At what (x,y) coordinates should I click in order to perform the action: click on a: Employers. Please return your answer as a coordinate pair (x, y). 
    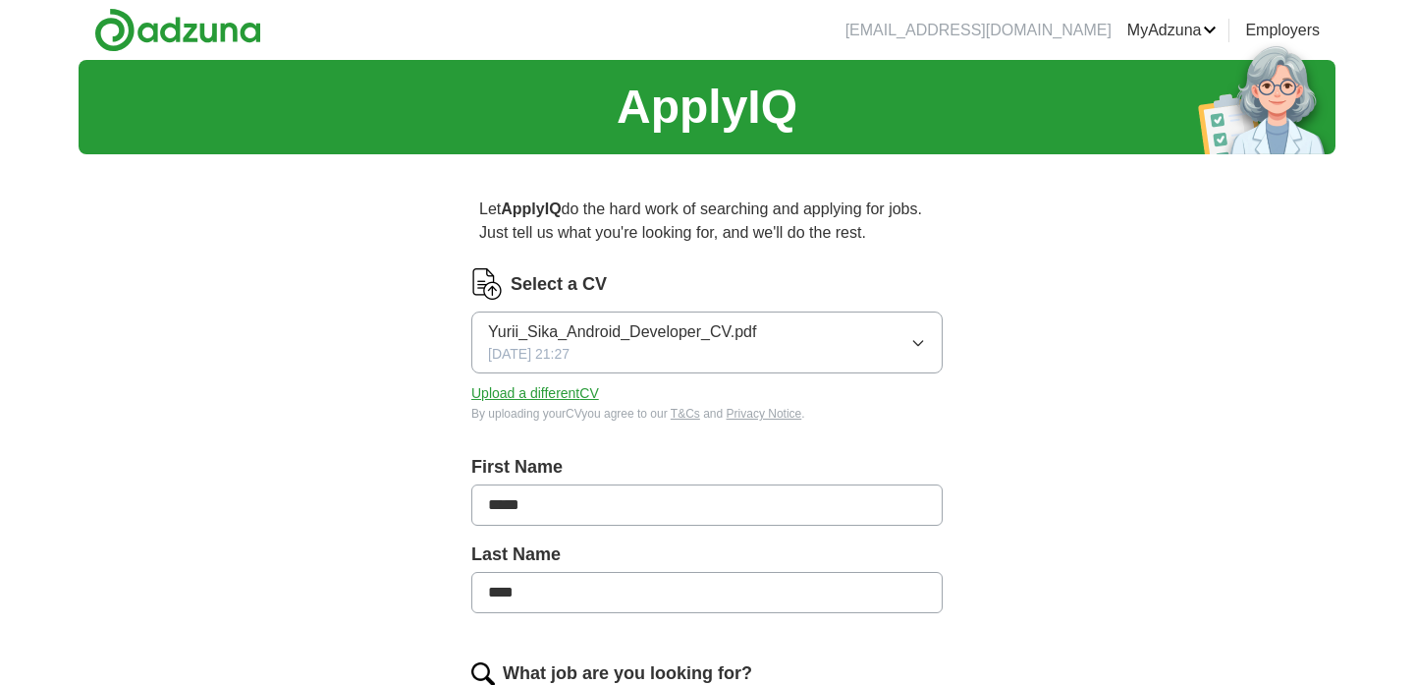
    Looking at the image, I should click on (1283, 30).